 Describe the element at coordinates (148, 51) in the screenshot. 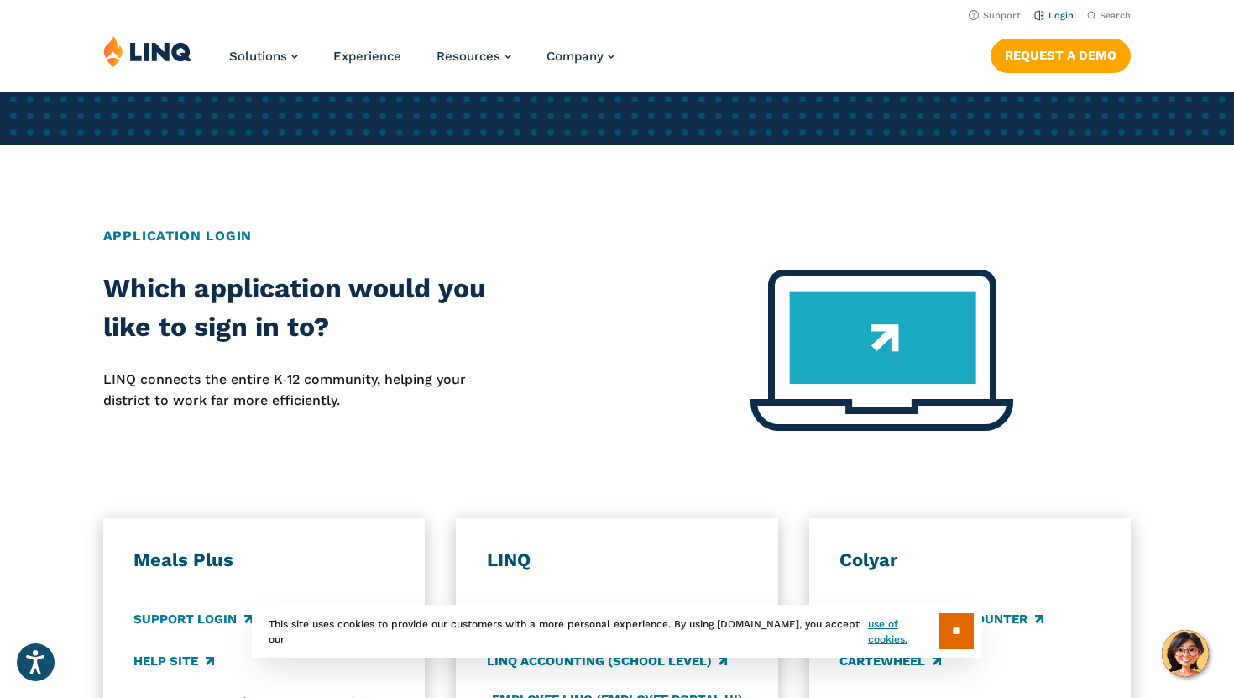

I see `img: LINQ | K‑12 Software` at that location.